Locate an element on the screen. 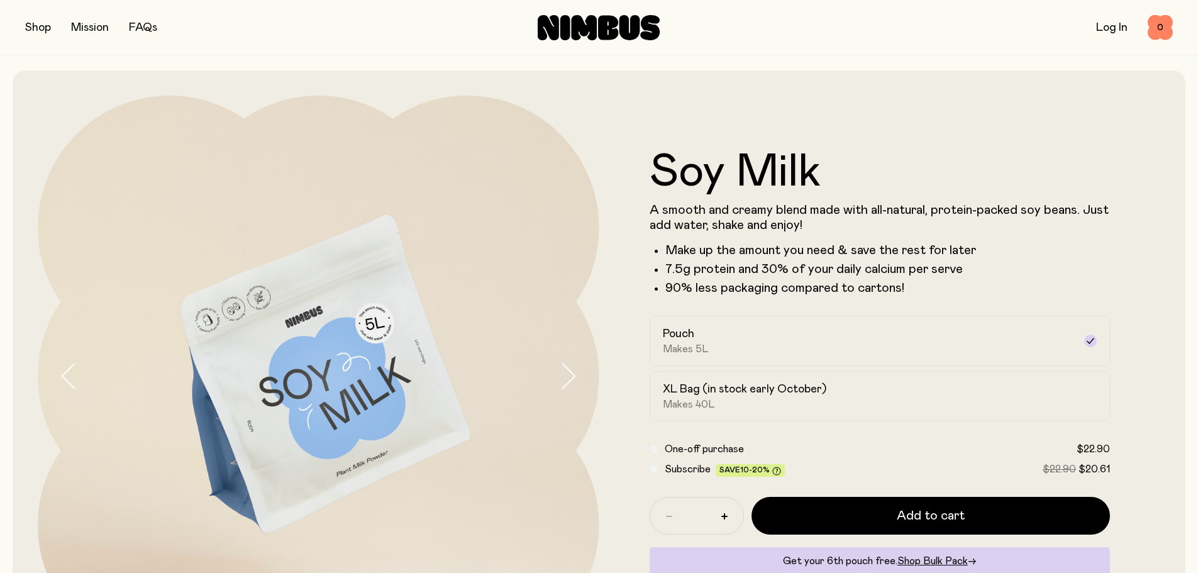  button: Add to cart is located at coordinates (931, 516).